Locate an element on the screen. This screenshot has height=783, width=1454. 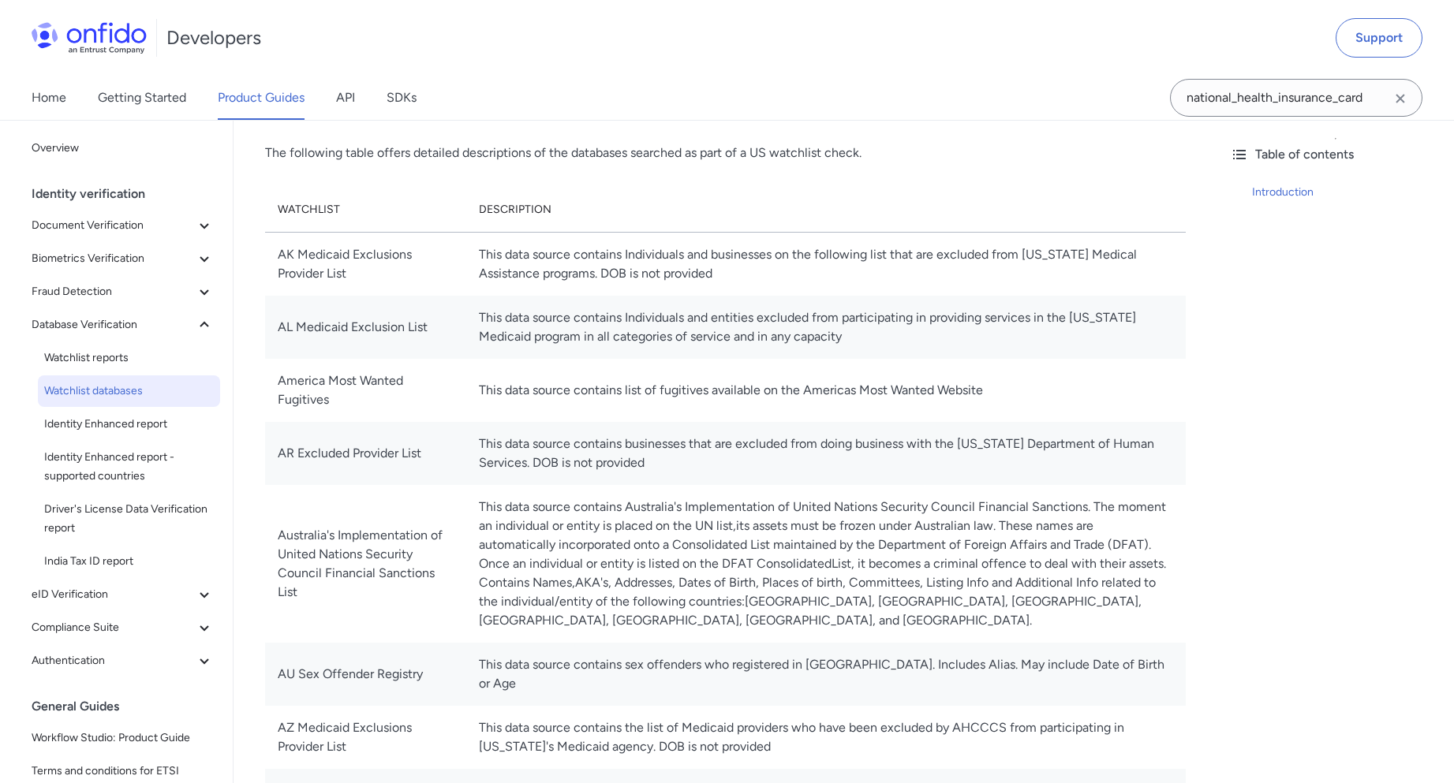
span: Overview is located at coordinates (122, 148).